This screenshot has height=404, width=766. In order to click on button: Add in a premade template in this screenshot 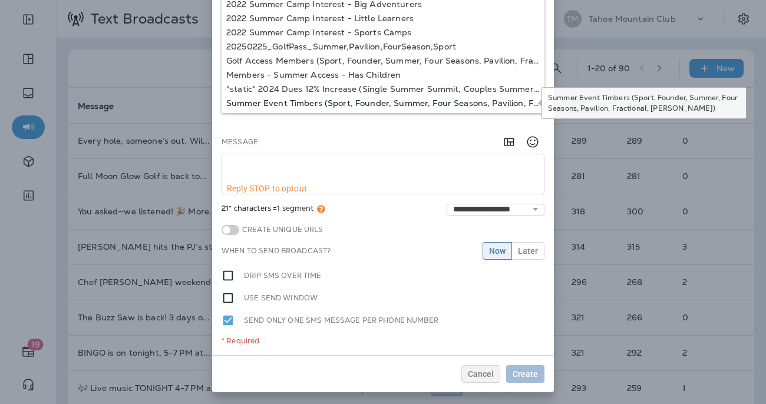, I will do `click(509, 142)`.